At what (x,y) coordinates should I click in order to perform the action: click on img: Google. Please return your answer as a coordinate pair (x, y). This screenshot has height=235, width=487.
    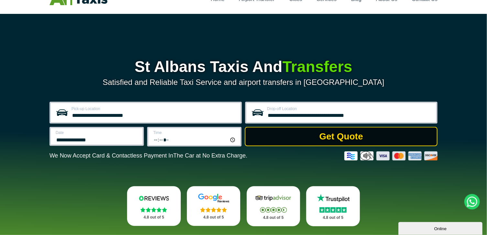
    Looking at the image, I should click on (214, 198).